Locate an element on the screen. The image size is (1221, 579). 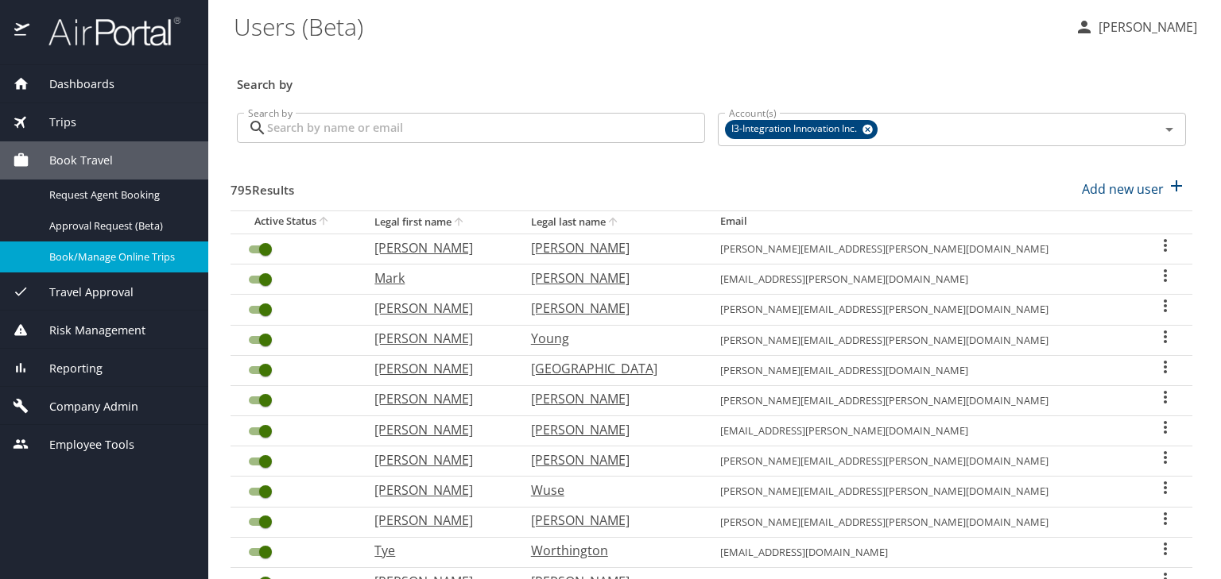
div: I3-Integration Innovation Inc. is located at coordinates (801, 130).